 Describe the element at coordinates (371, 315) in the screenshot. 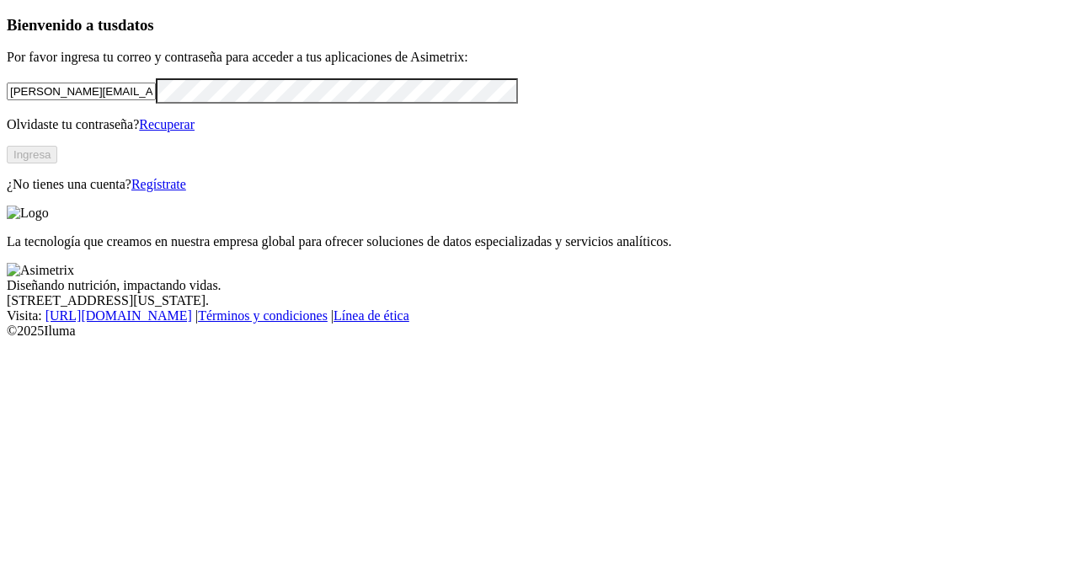

I see `a: Línea de ética` at that location.